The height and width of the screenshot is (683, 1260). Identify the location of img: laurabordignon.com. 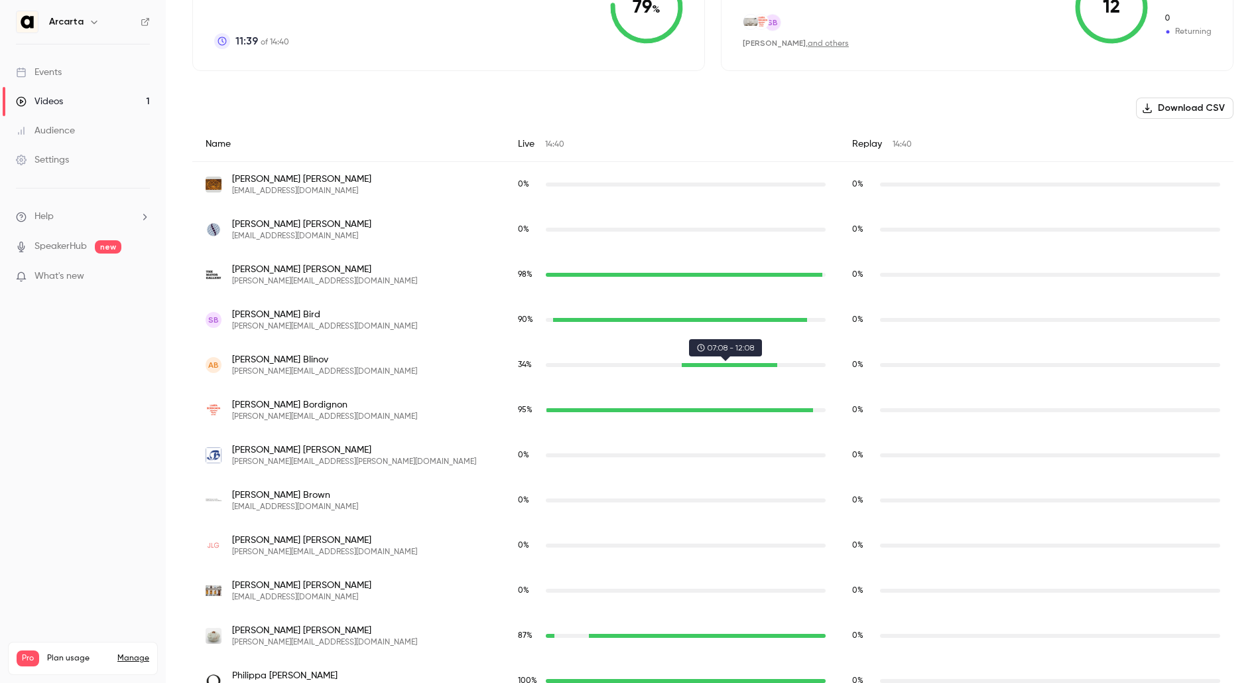
(761, 22).